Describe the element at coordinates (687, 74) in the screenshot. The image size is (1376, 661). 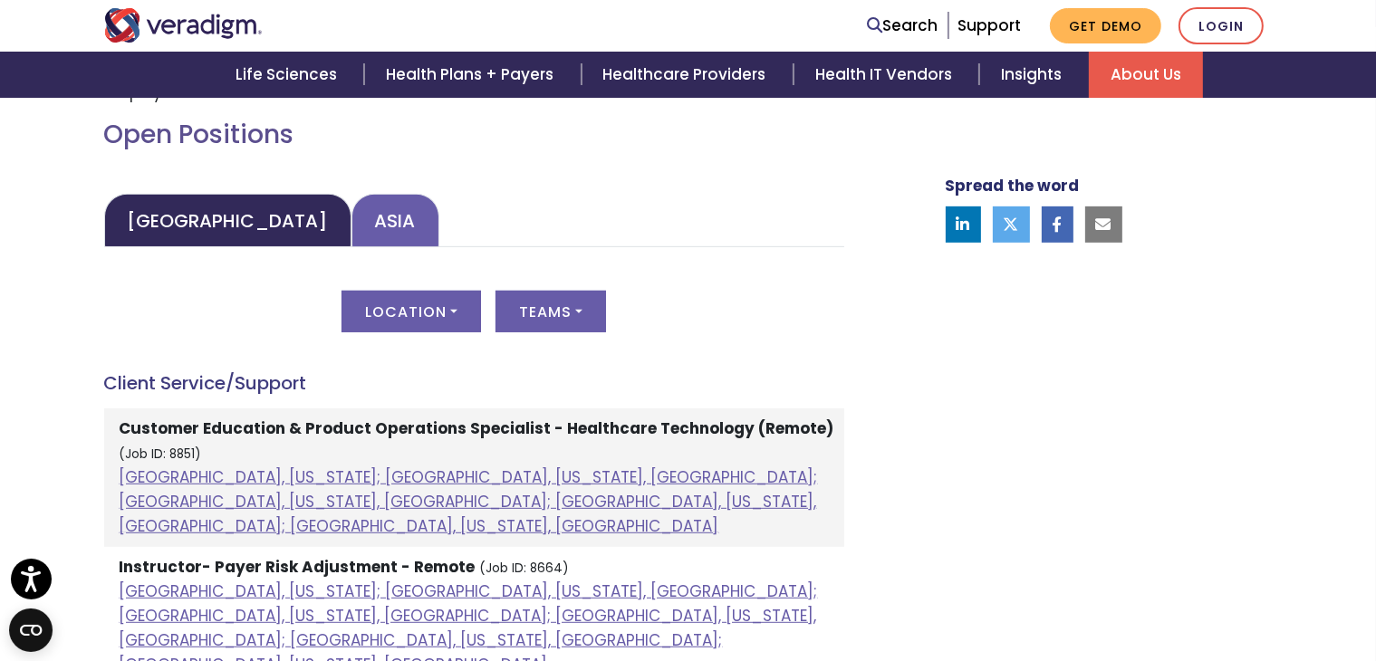
I see `a: Healthcare Providers` at that location.